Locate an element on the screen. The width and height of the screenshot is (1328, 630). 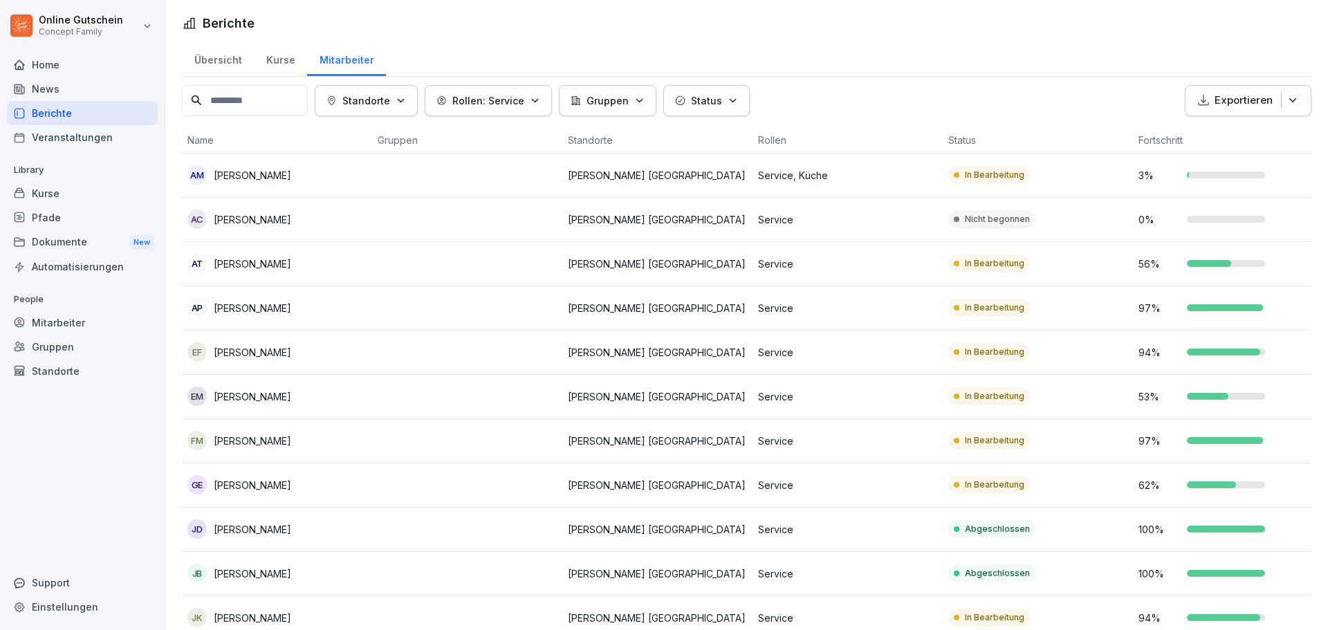
div: Home is located at coordinates (82, 64).